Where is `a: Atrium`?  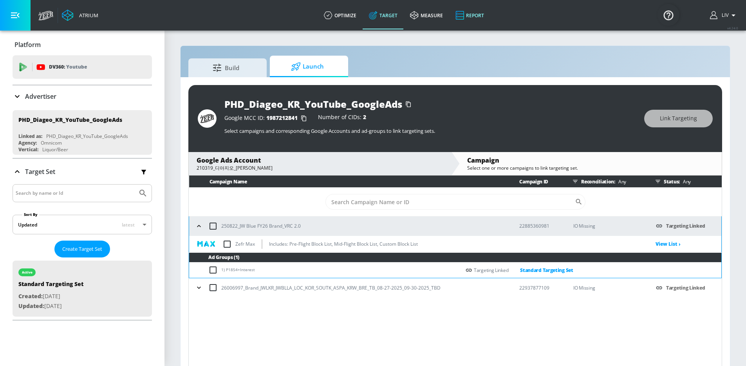 a: Atrium is located at coordinates (80, 15).